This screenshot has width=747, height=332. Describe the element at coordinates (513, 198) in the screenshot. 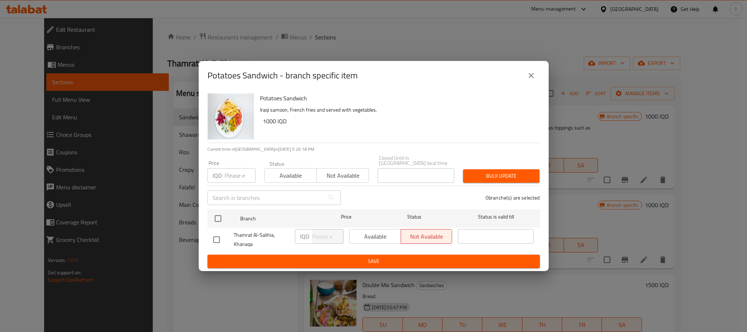

I see `p: 0 branche(s) are selected` at that location.